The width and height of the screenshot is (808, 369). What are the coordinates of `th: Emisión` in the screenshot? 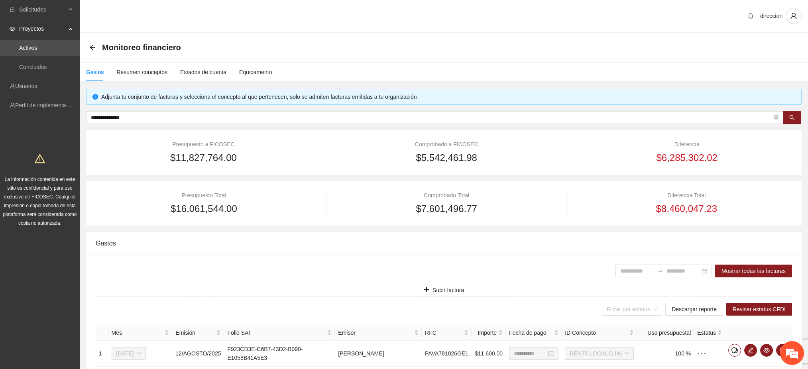 It's located at (198, 333).